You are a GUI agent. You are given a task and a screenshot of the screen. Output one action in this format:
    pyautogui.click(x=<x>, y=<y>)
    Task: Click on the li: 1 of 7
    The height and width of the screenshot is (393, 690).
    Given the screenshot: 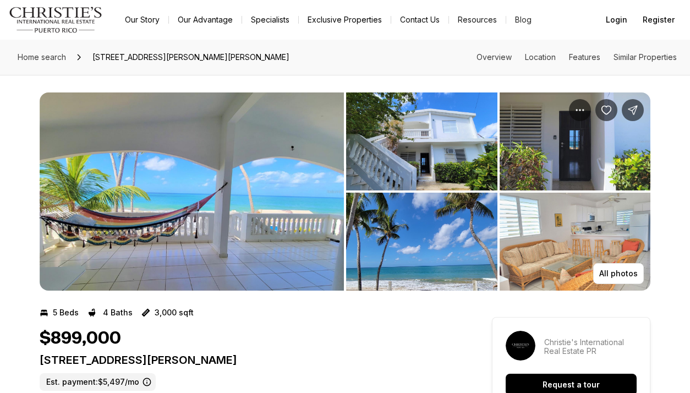 What is the action you would take?
    pyautogui.click(x=191, y=191)
    